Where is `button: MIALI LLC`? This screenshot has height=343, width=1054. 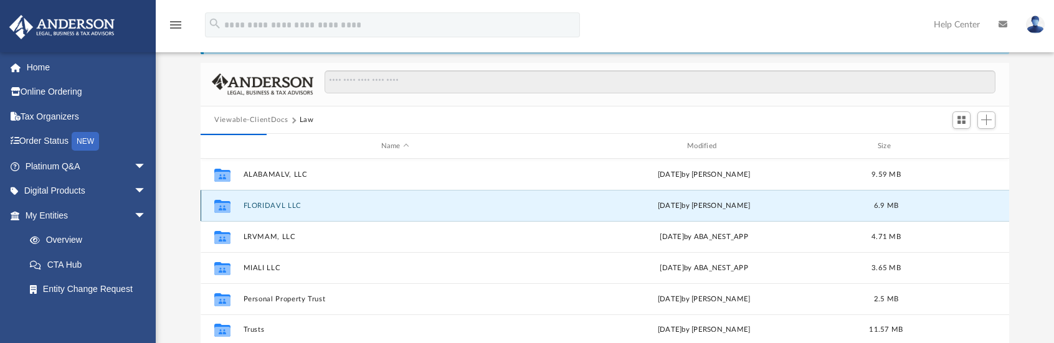 button: MIALI LLC is located at coordinates (395, 268).